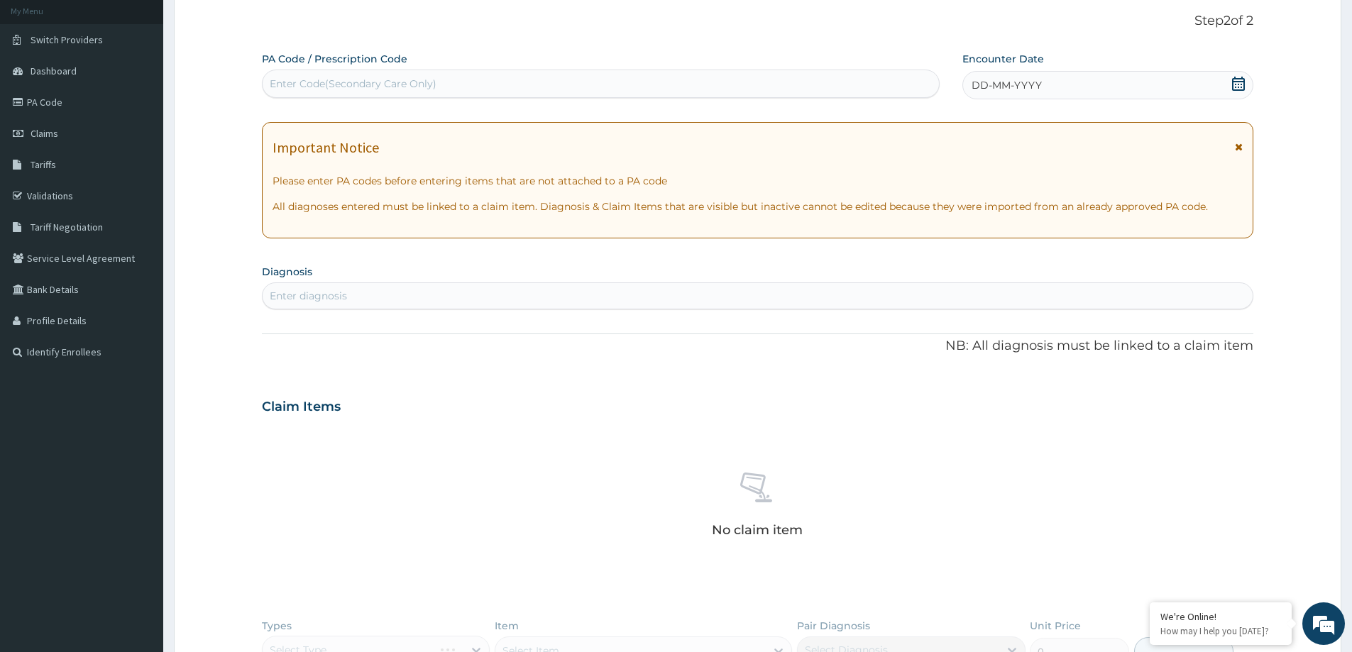  I want to click on img: d_794563401_company_1708531726252_794563401, so click(42, 89).